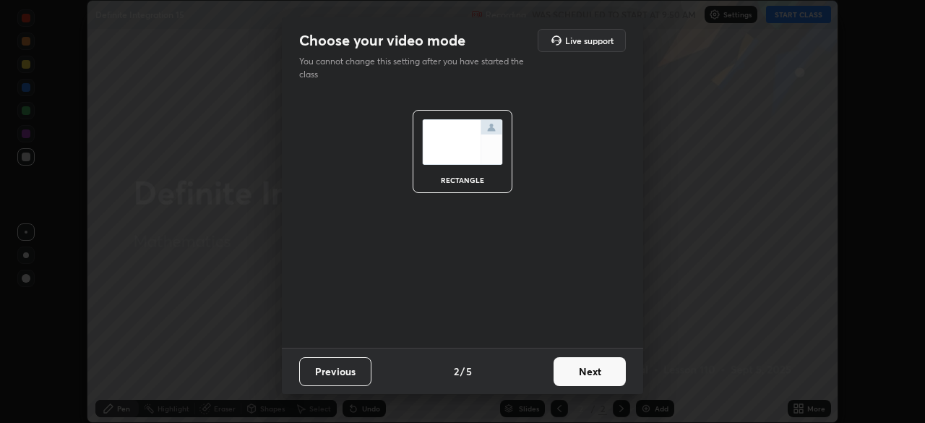 This screenshot has height=423, width=925. What do you see at coordinates (589, 40) in the screenshot?
I see `h5: Live support` at bounding box center [589, 40].